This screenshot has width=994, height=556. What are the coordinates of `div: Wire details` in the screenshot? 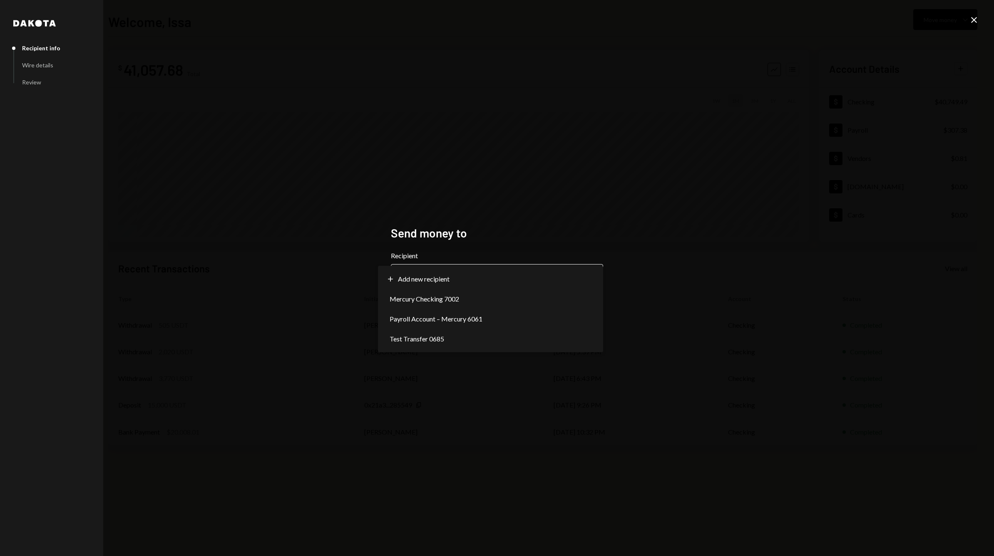 It's located at (37, 65).